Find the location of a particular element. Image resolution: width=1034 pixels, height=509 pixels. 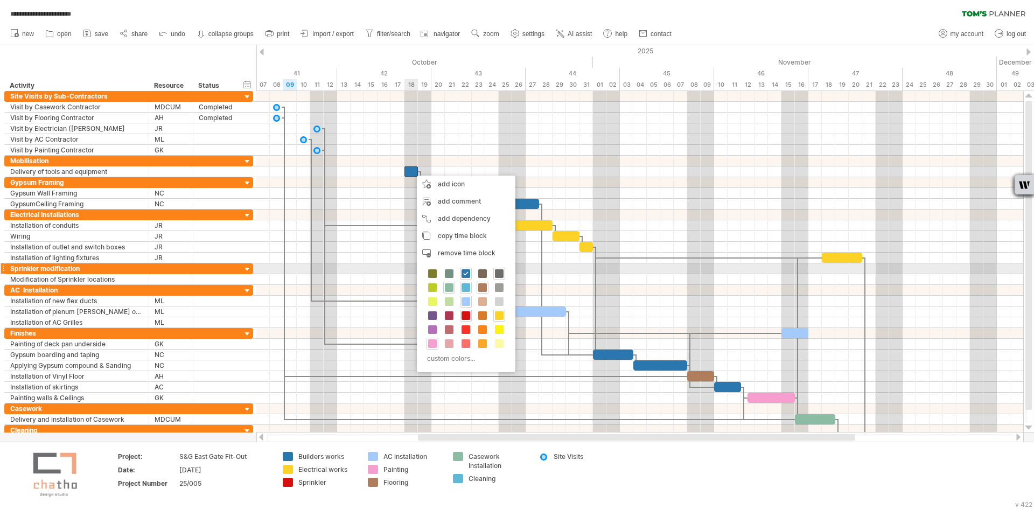

div: Monday, 10 November 2025 is located at coordinates (721, 85).